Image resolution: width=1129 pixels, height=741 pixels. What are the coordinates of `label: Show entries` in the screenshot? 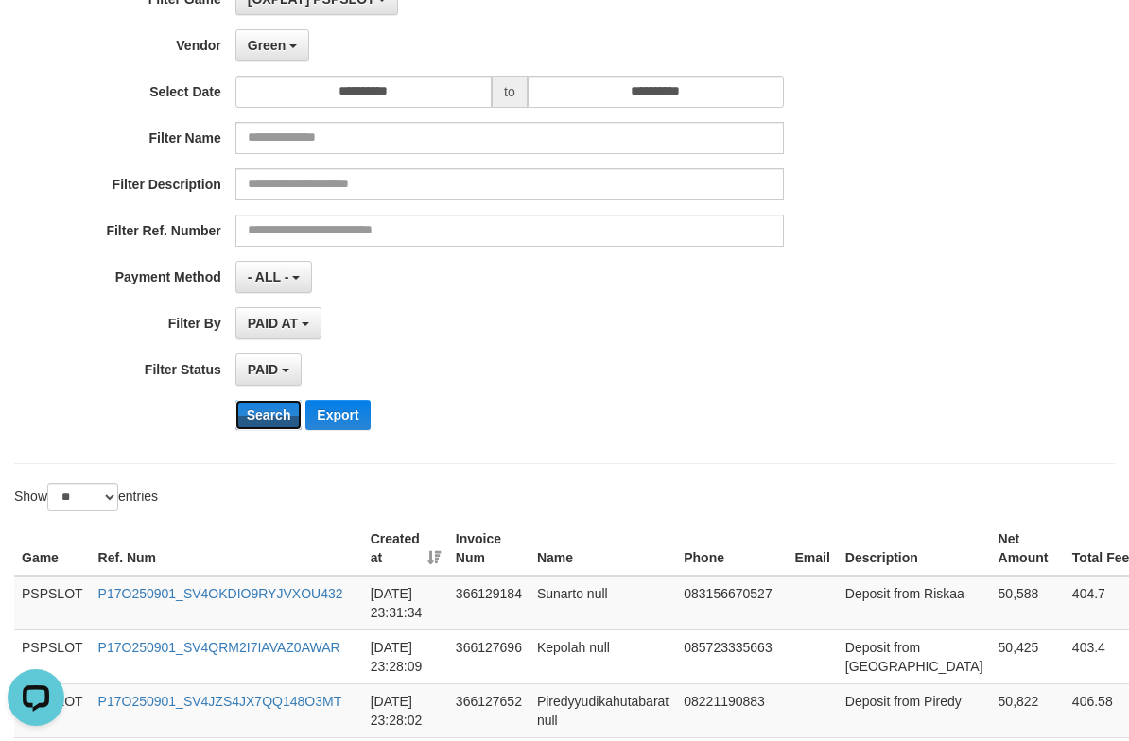 It's located at (86, 497).